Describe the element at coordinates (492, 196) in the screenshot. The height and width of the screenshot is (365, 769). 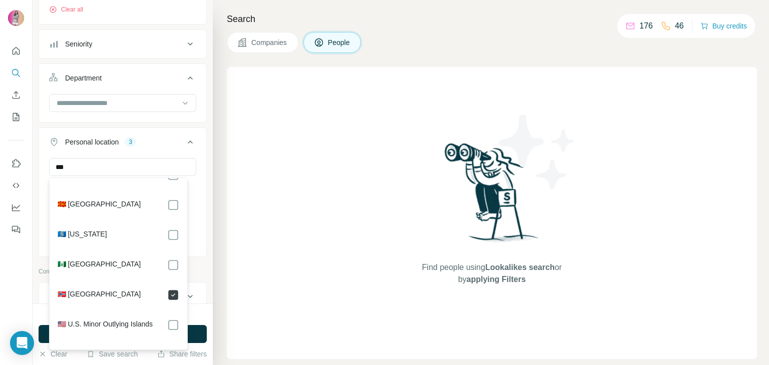
I see `img: Surfe Illustration - Woman searching with binoculars` at that location.